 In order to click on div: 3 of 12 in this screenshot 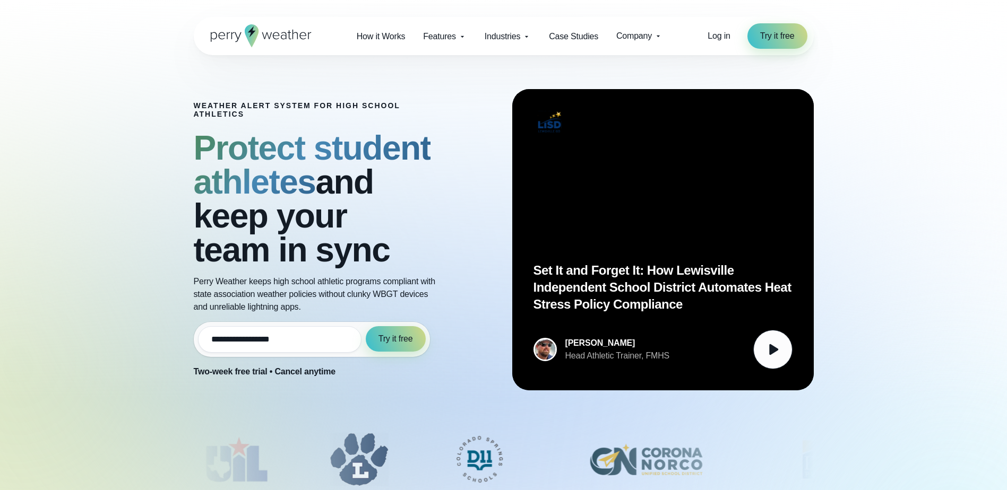, I will do `click(479, 460)`.